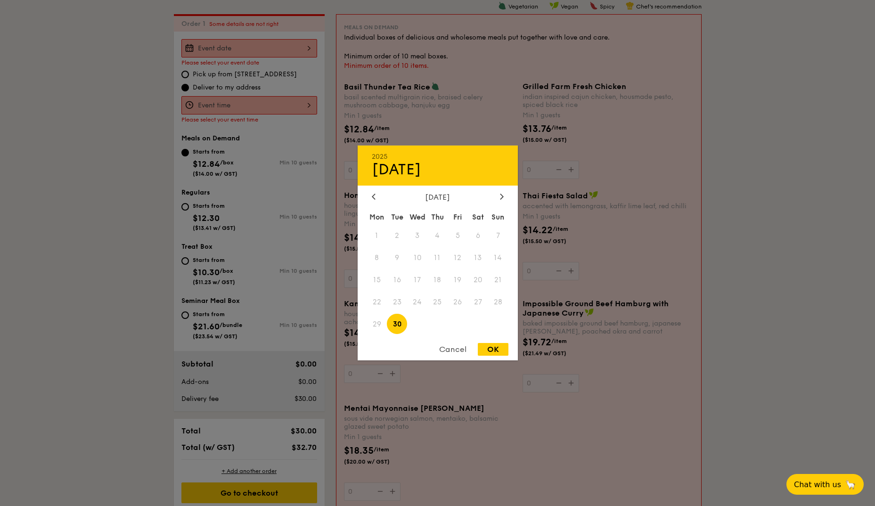  Describe the element at coordinates (377, 236) in the screenshot. I see `span: 1` at that location.